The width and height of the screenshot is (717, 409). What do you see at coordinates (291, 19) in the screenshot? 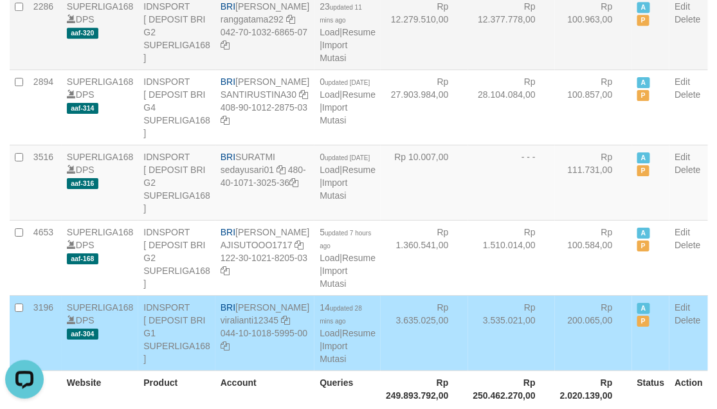
I see `a: Copy ranggatama292 to clipboard` at bounding box center [291, 19].